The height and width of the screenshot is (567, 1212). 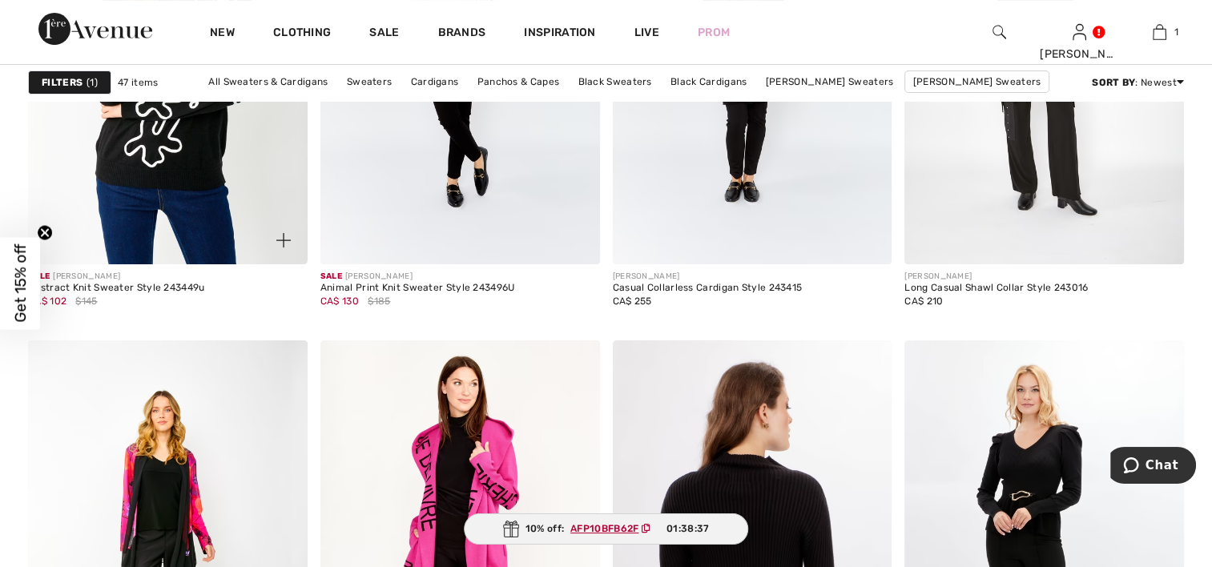 What do you see at coordinates (688, 529) in the screenshot?
I see `span: 01:38:37` at bounding box center [688, 529].